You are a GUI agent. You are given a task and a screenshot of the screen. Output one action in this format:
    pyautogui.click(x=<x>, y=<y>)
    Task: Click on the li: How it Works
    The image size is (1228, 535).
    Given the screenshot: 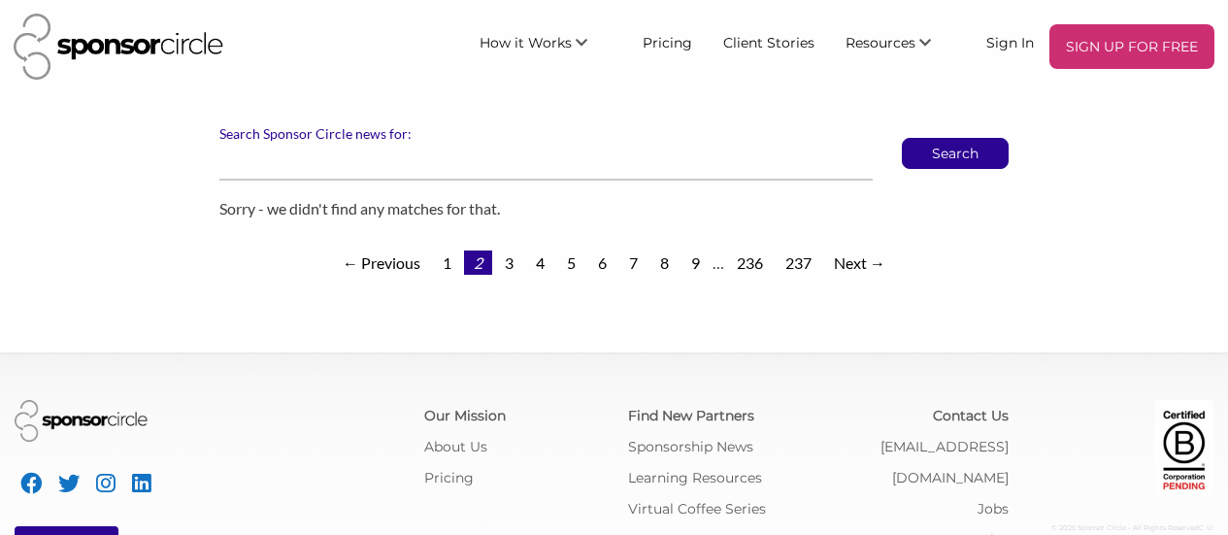 What is the action you would take?
    pyautogui.click(x=546, y=47)
    